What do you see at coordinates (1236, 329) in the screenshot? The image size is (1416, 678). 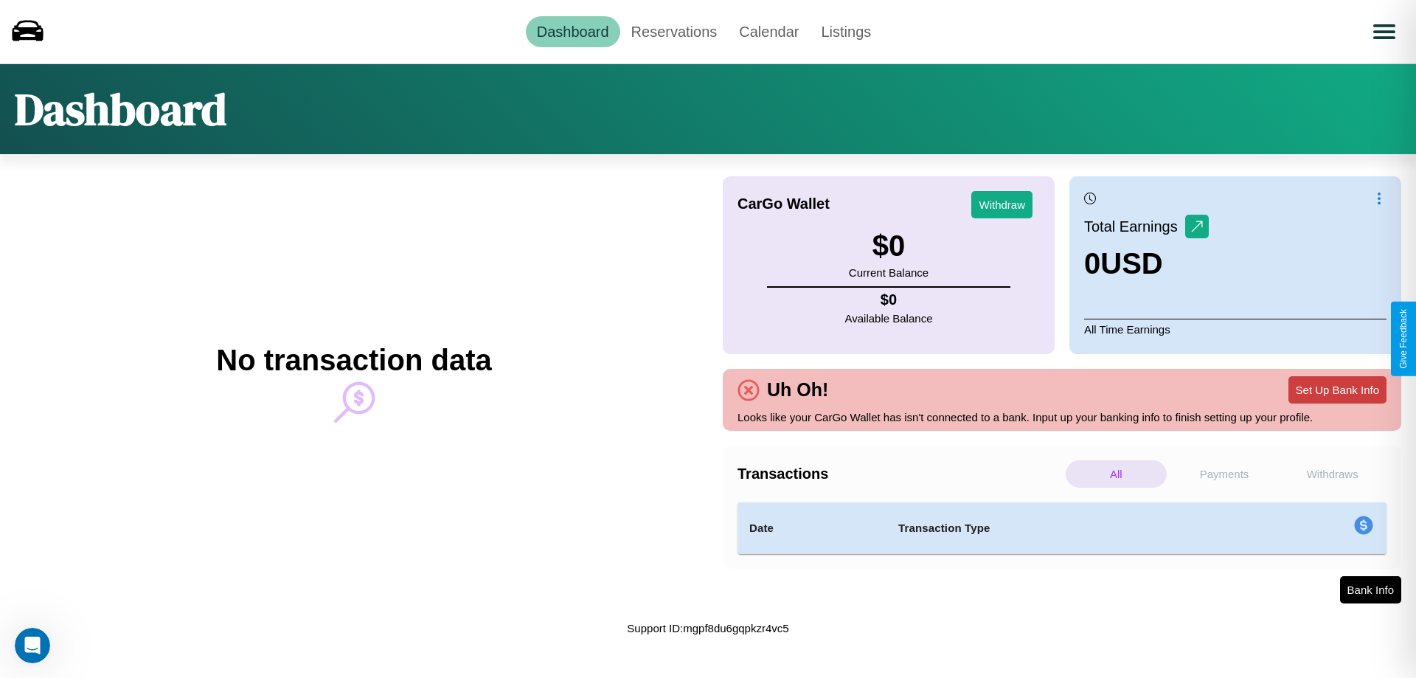 I see `p: All Time Earnings` at bounding box center [1236, 329].